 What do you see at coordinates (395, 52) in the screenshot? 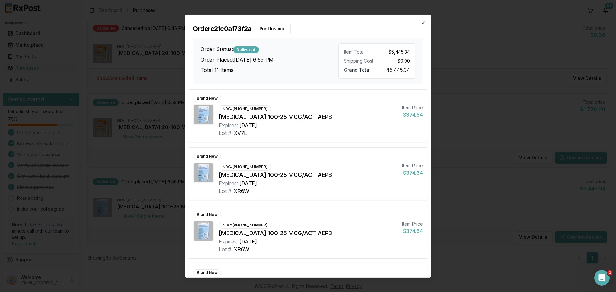
I see `div: $5,445.34` at bounding box center [395, 52].